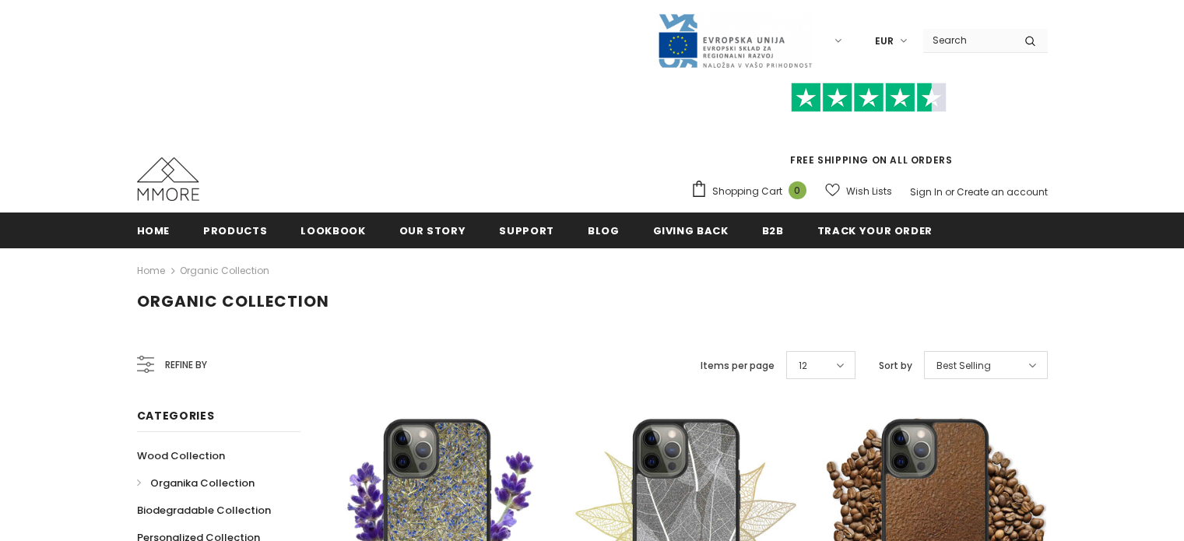 The height and width of the screenshot is (541, 1184). I want to click on span: EUR, so click(885, 41).